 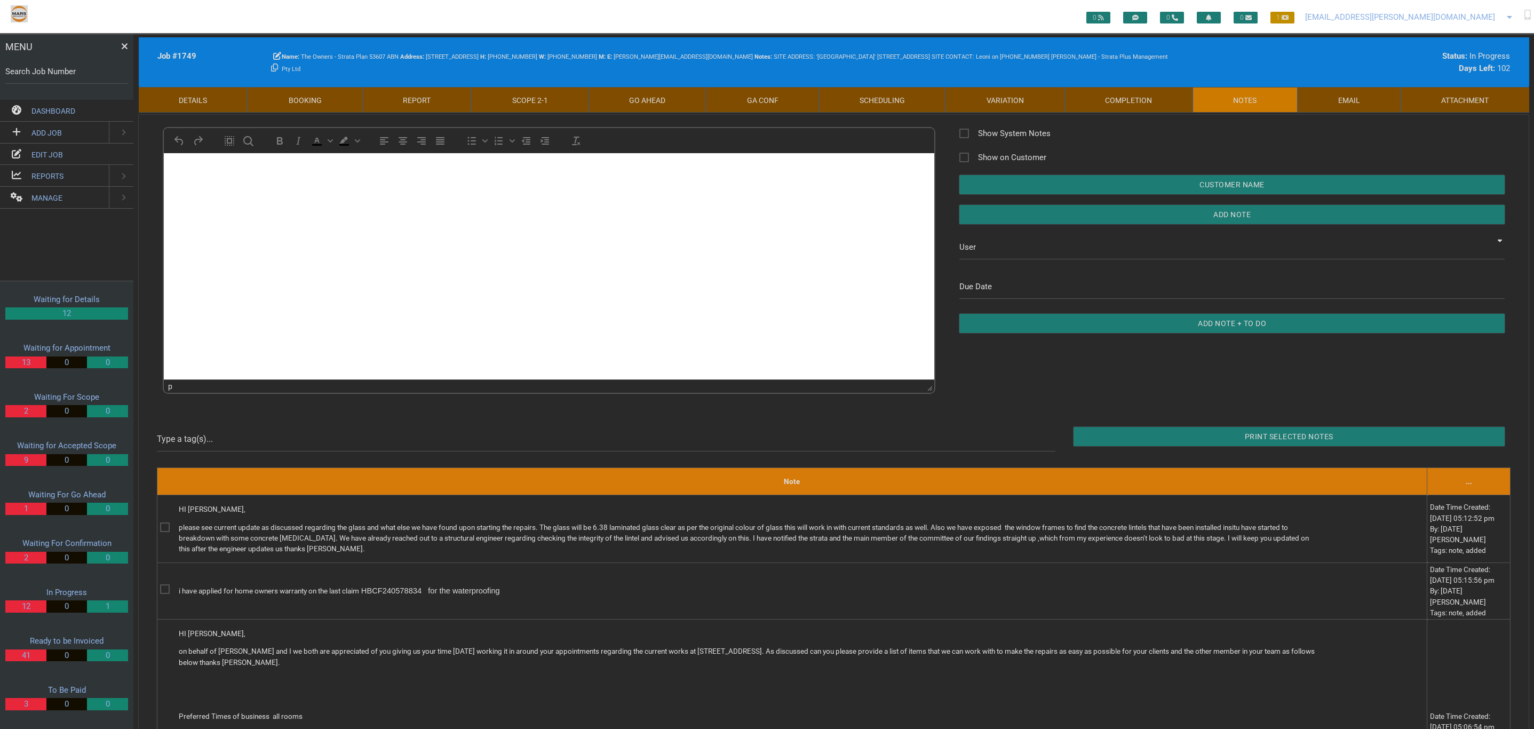 I want to click on button: Increase indent, so click(x=545, y=141).